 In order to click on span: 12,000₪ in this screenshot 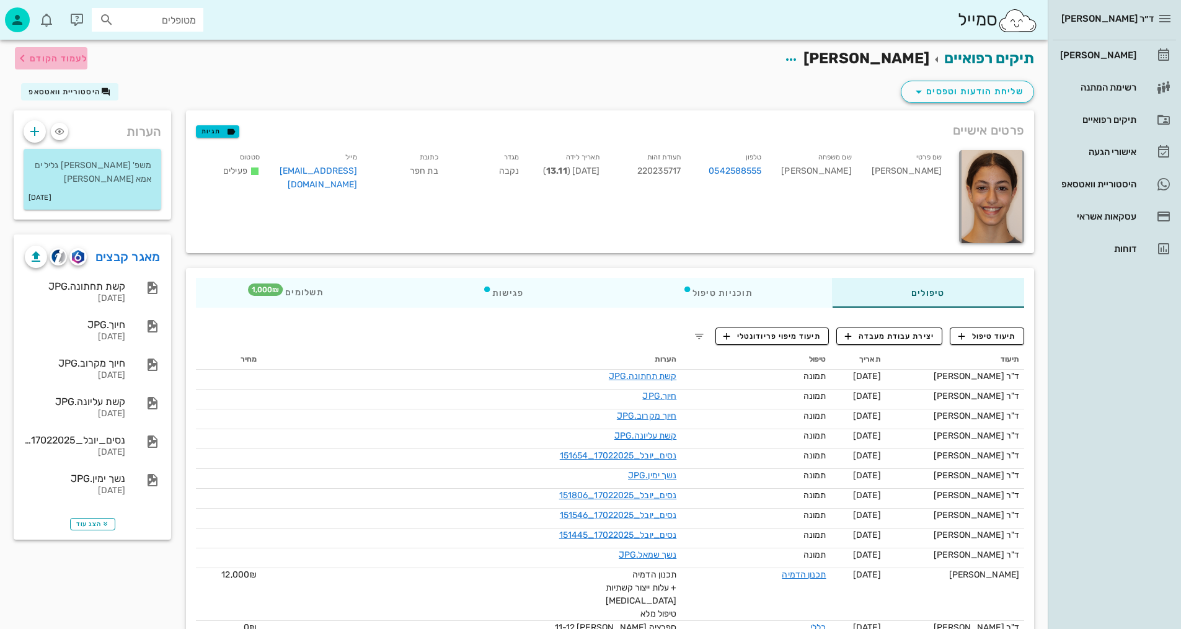, I will do `click(239, 574)`.